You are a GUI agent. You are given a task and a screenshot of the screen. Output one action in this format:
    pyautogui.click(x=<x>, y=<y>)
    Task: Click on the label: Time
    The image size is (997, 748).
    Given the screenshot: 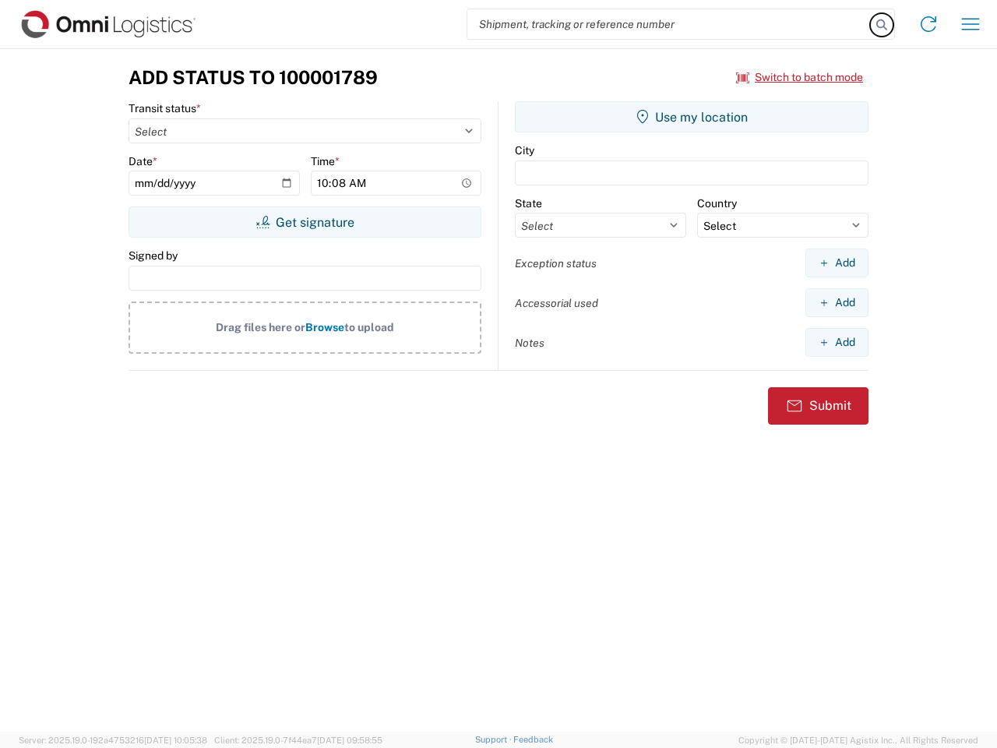 What is the action you would take?
    pyautogui.click(x=325, y=161)
    